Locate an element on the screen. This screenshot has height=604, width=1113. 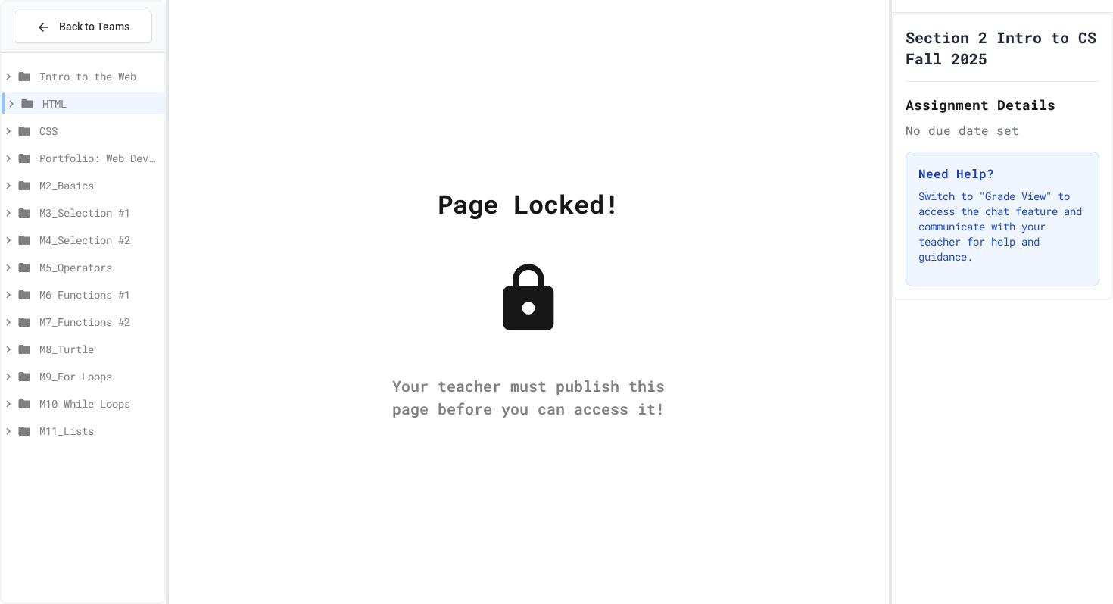
span: CSS is located at coordinates (98, 130).